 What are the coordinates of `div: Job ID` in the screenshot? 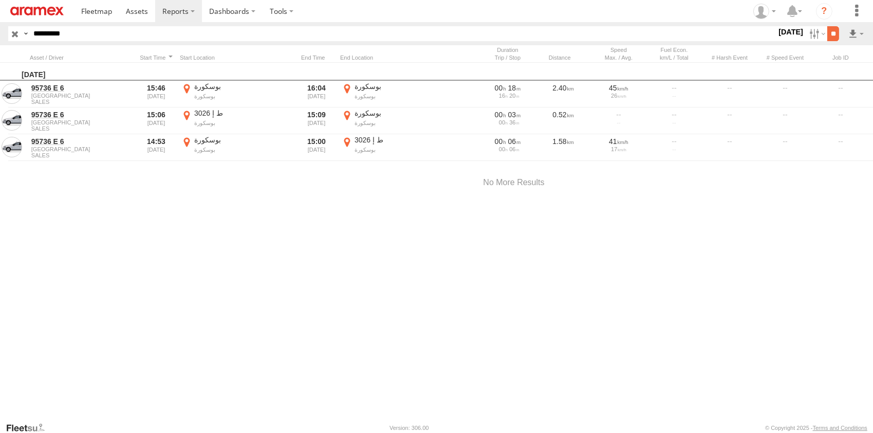 It's located at (841, 58).